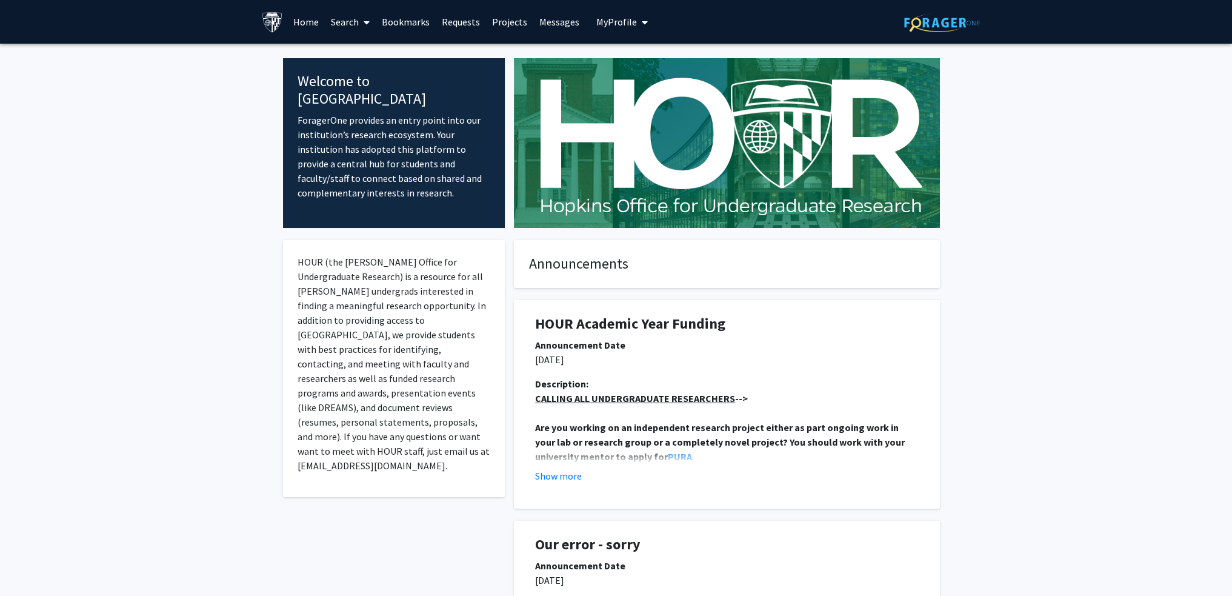  Describe the element at coordinates (726, 544) in the screenshot. I see `h1: Our error - sorry` at that location.